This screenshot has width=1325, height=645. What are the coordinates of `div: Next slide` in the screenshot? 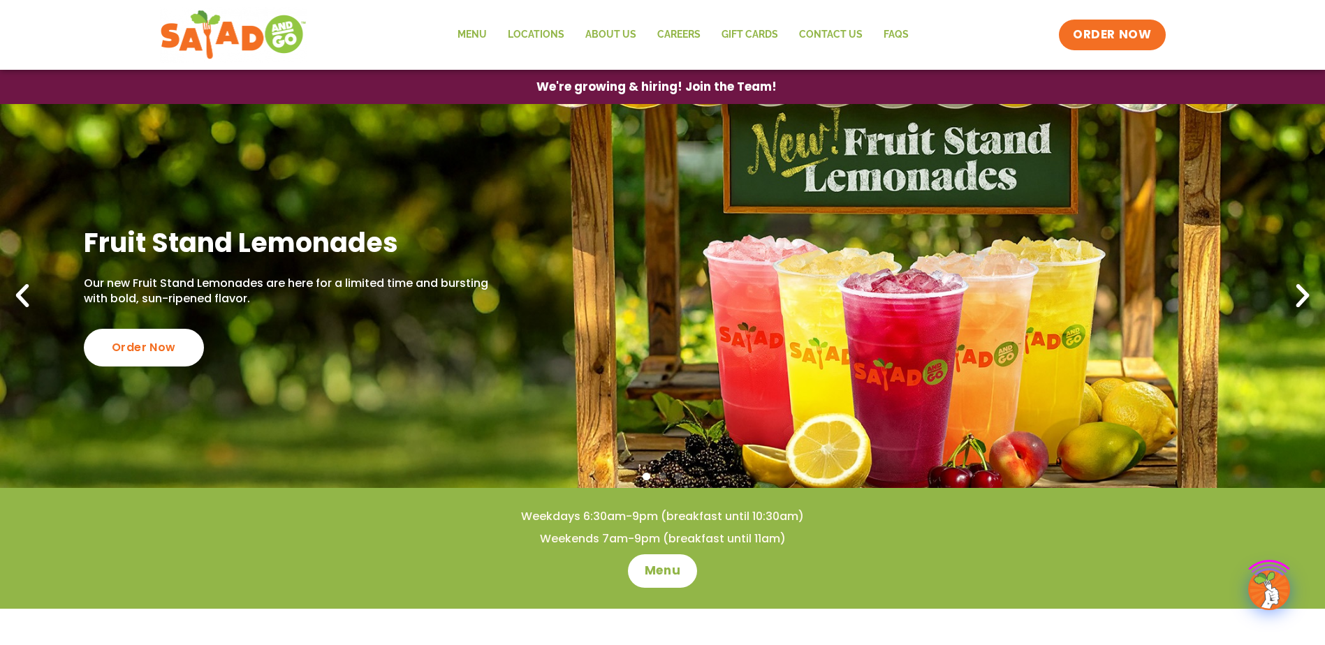 It's located at (1303, 296).